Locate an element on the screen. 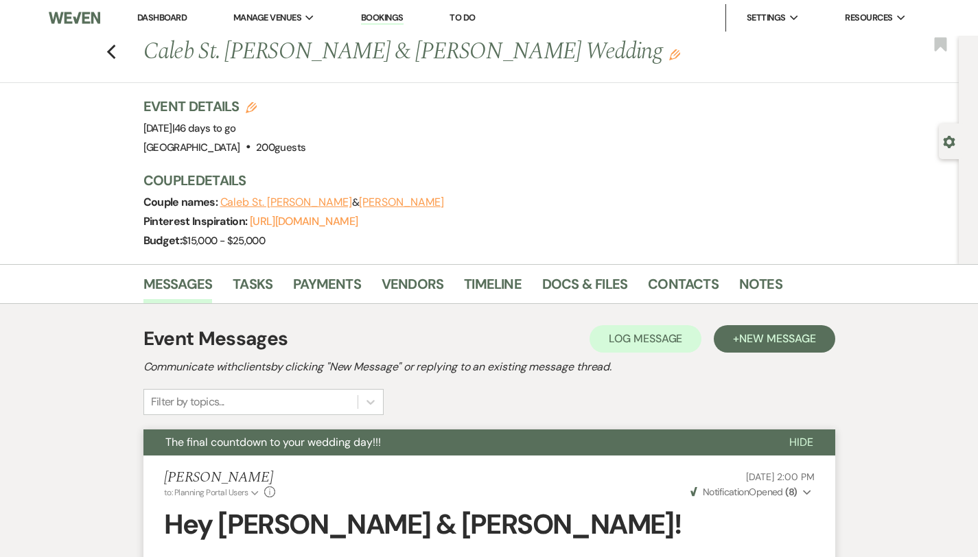  a: Bookings is located at coordinates (382, 18).